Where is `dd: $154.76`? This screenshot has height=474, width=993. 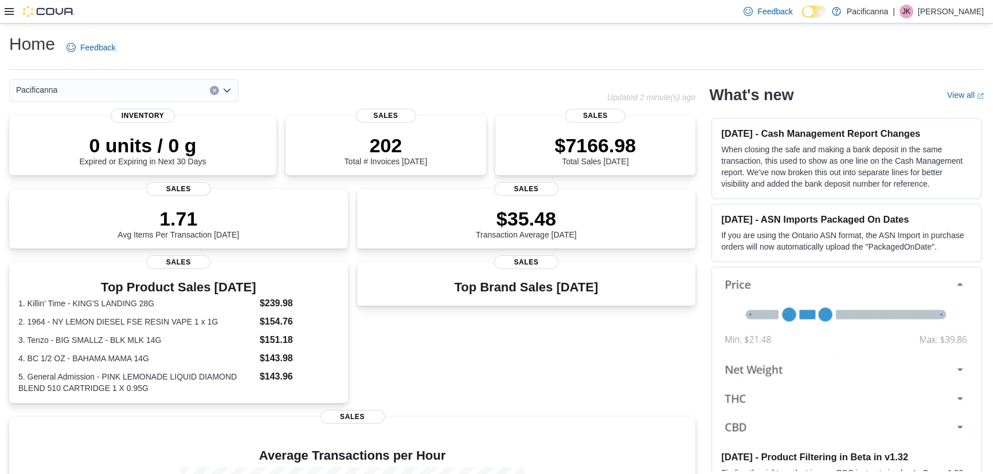 dd: $154.76 is located at coordinates (299, 322).